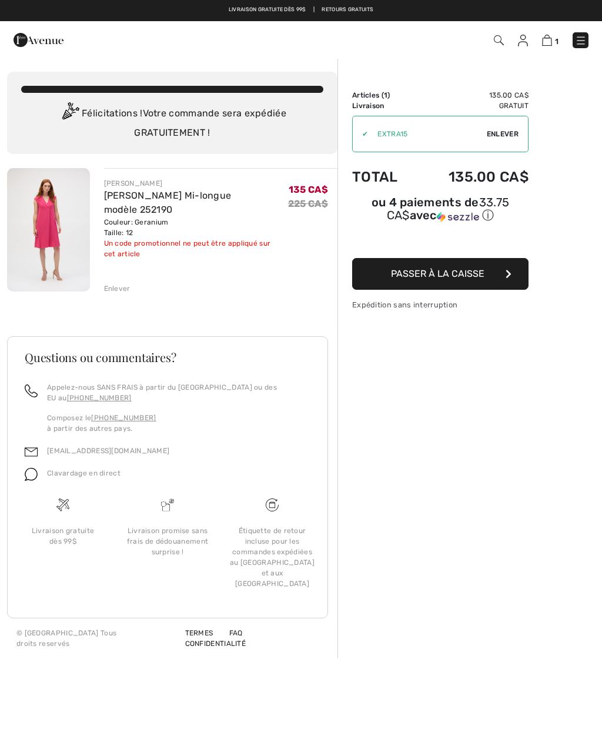 This screenshot has width=602, height=740. What do you see at coordinates (440, 304) in the screenshot?
I see `div: Expédition sans interruption` at bounding box center [440, 304].